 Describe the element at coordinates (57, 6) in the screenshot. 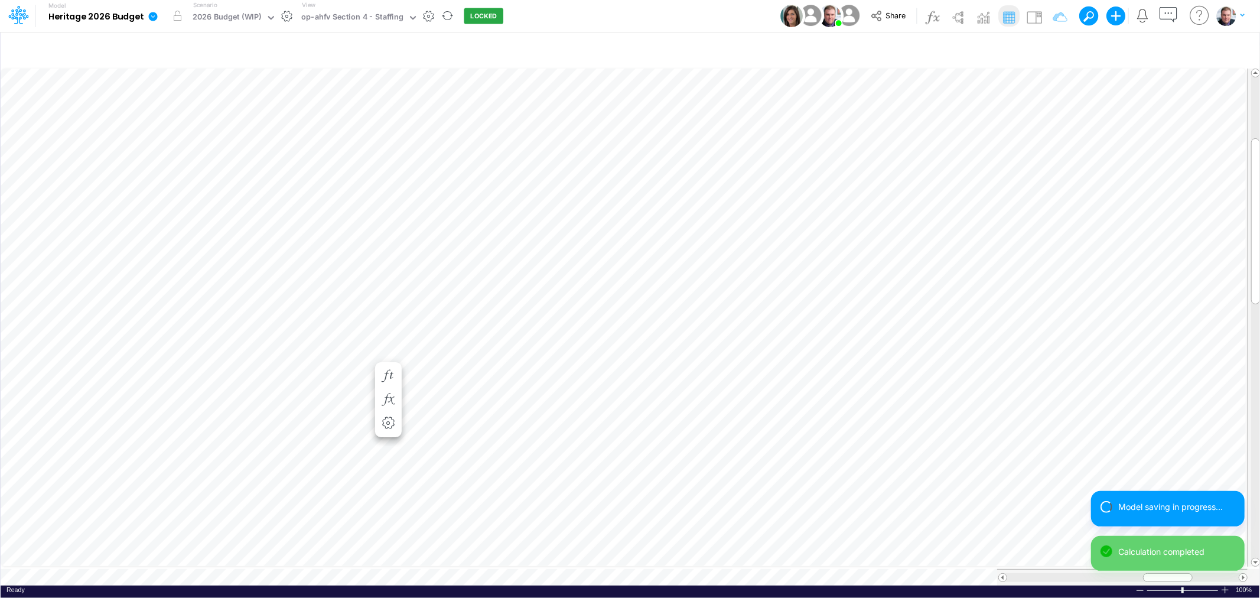

I see `label: Model` at that location.